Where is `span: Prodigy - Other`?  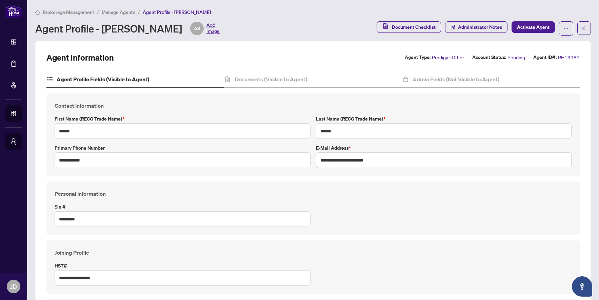 span: Prodigy - Other is located at coordinates (448, 57).